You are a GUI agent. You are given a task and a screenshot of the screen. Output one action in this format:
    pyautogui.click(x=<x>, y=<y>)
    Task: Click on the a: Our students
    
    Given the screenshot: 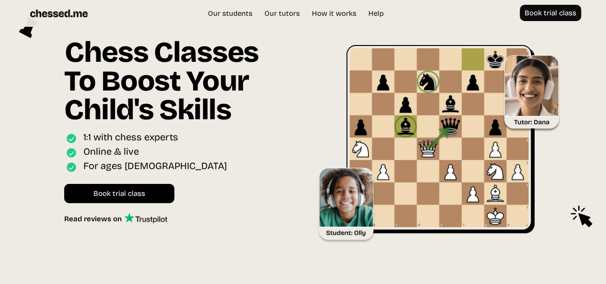 What is the action you would take?
    pyautogui.click(x=230, y=13)
    